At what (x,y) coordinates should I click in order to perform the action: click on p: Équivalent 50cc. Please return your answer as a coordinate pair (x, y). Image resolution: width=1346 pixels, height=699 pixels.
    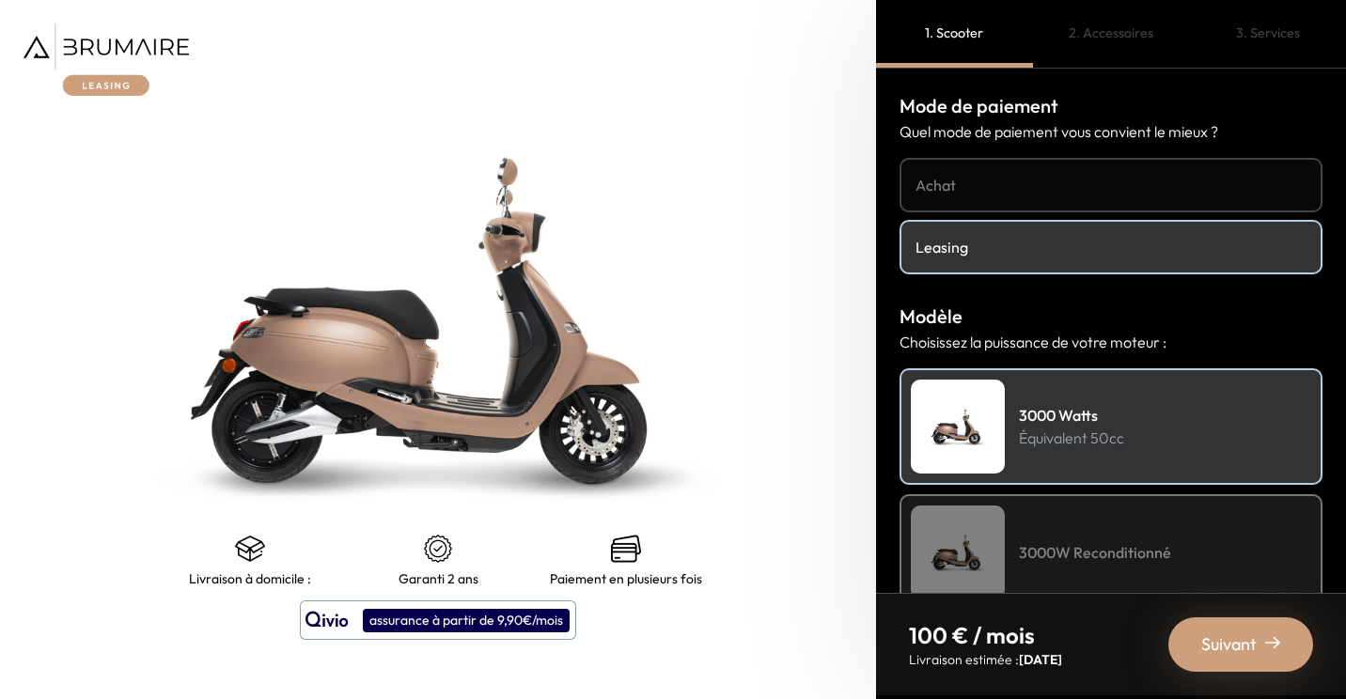
    Looking at the image, I should click on (1072, 438).